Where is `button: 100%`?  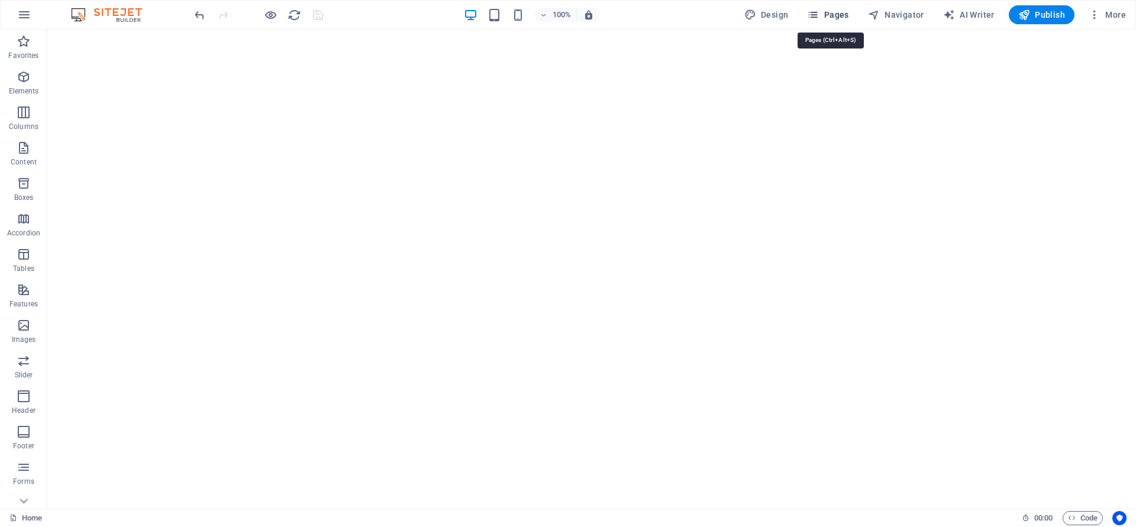 button: 100% is located at coordinates (556, 15).